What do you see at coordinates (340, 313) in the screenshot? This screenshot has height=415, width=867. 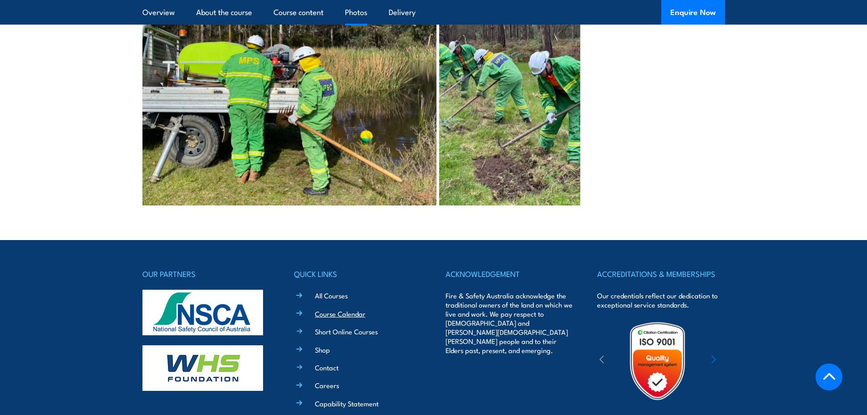 I see `a: Course Calendar` at bounding box center [340, 313].